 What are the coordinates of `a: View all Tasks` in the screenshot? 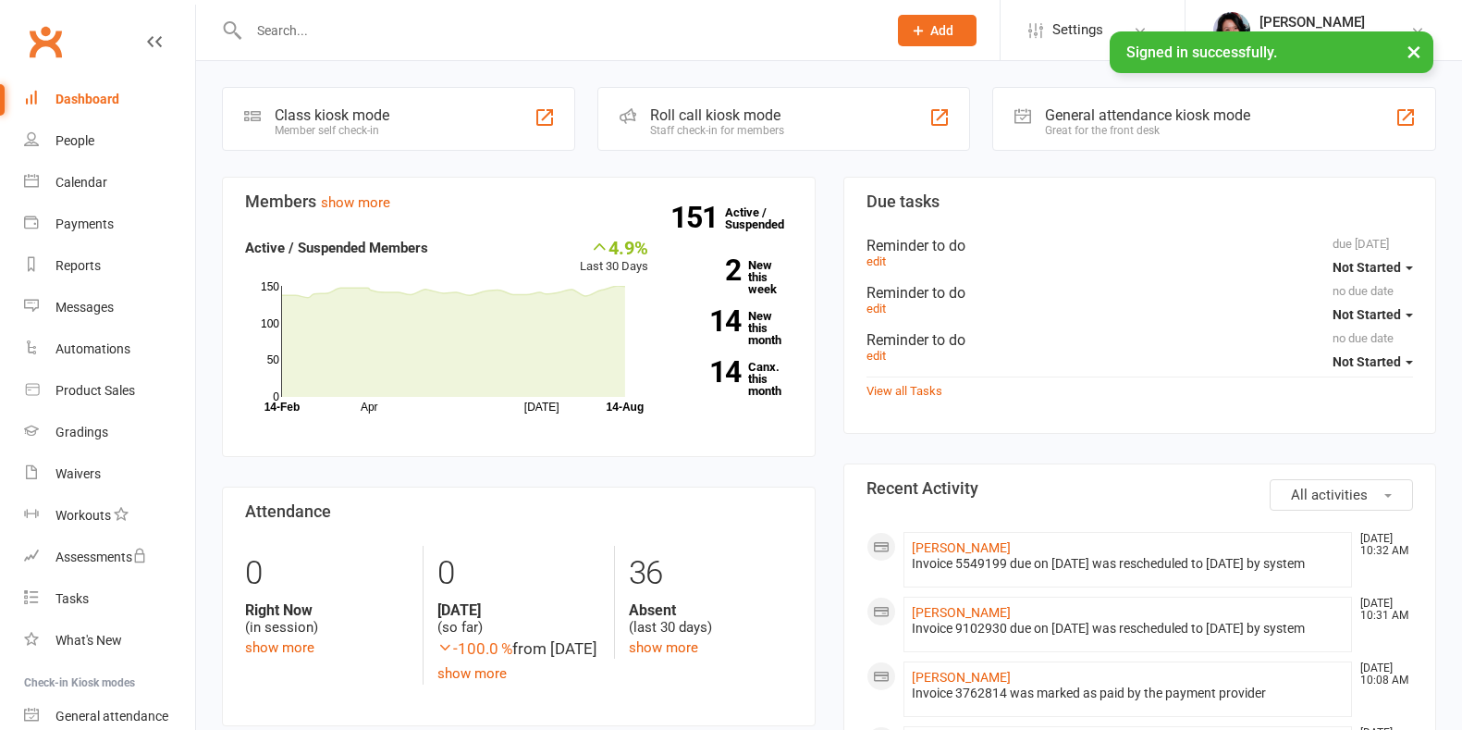 It's located at (904, 390).